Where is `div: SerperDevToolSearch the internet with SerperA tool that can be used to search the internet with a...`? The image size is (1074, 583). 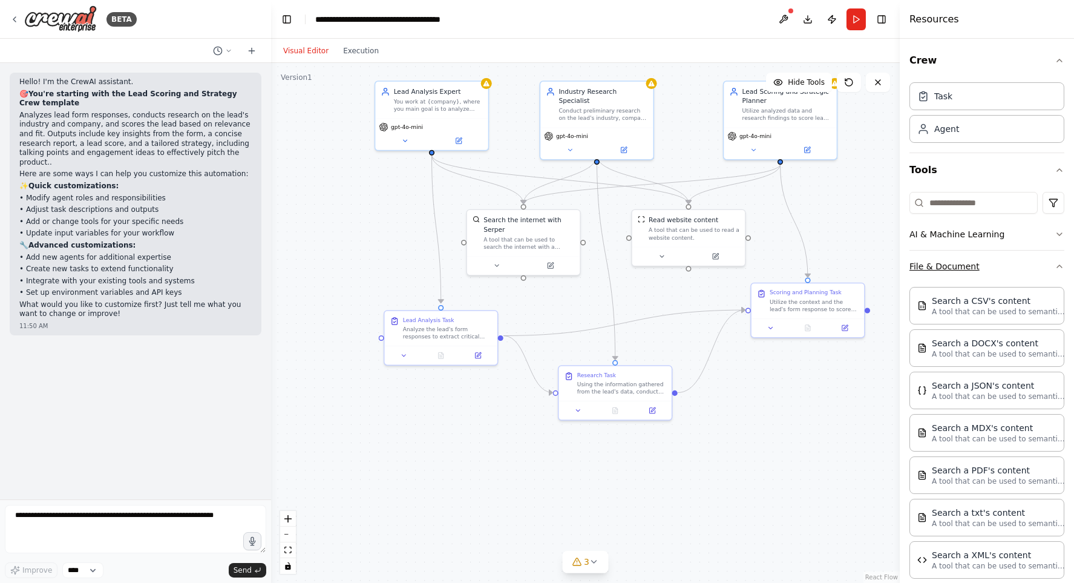
div: SerperDevToolSearch the internet with SerperA tool that can be used to search the internet with a... is located at coordinates (523, 243).